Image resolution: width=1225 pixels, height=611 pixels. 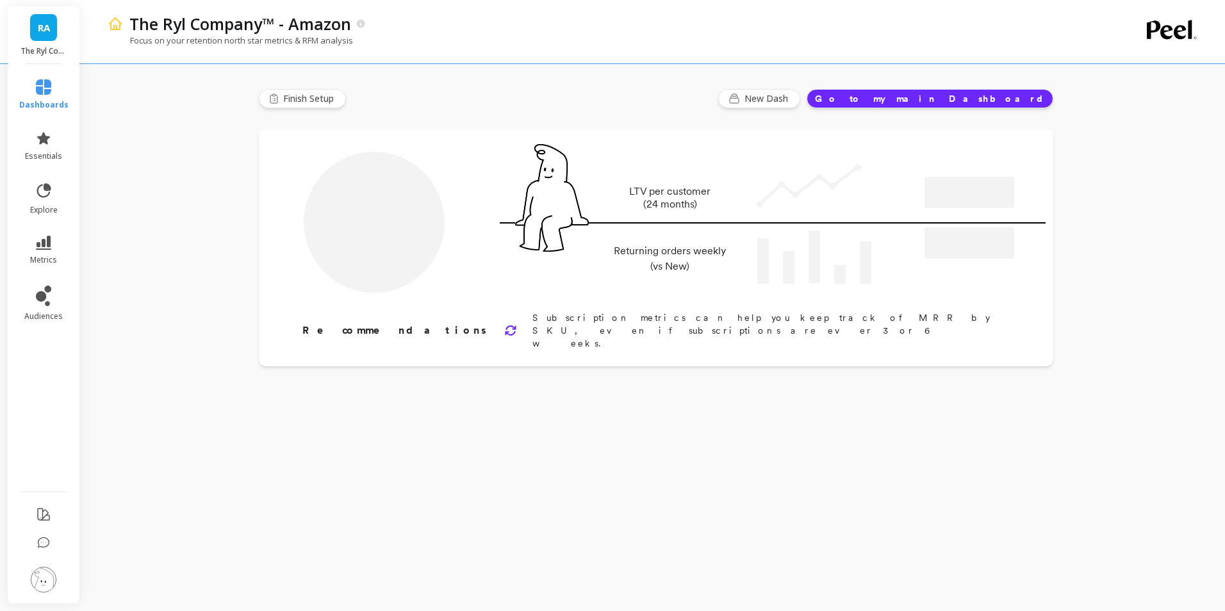 I want to click on span: New Dash, so click(x=768, y=99).